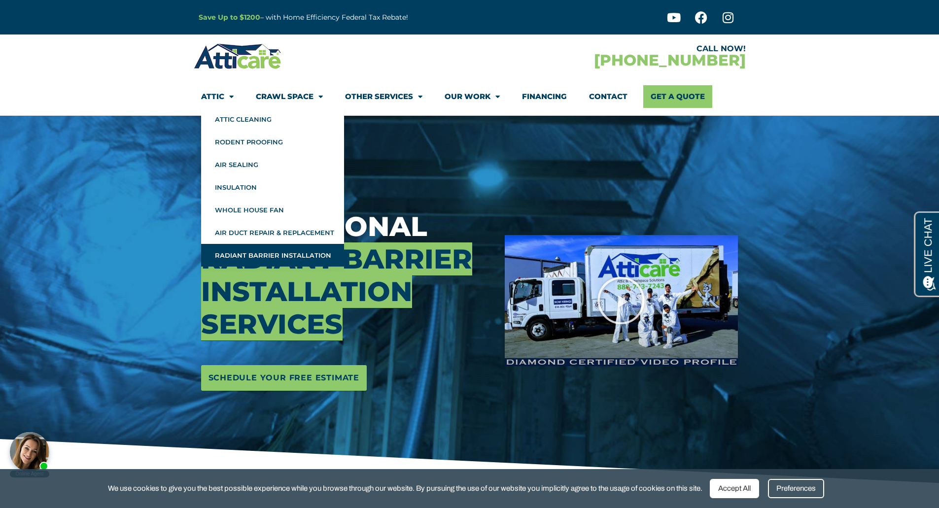 The image size is (939, 508). I want to click on a: Contact, so click(608, 97).